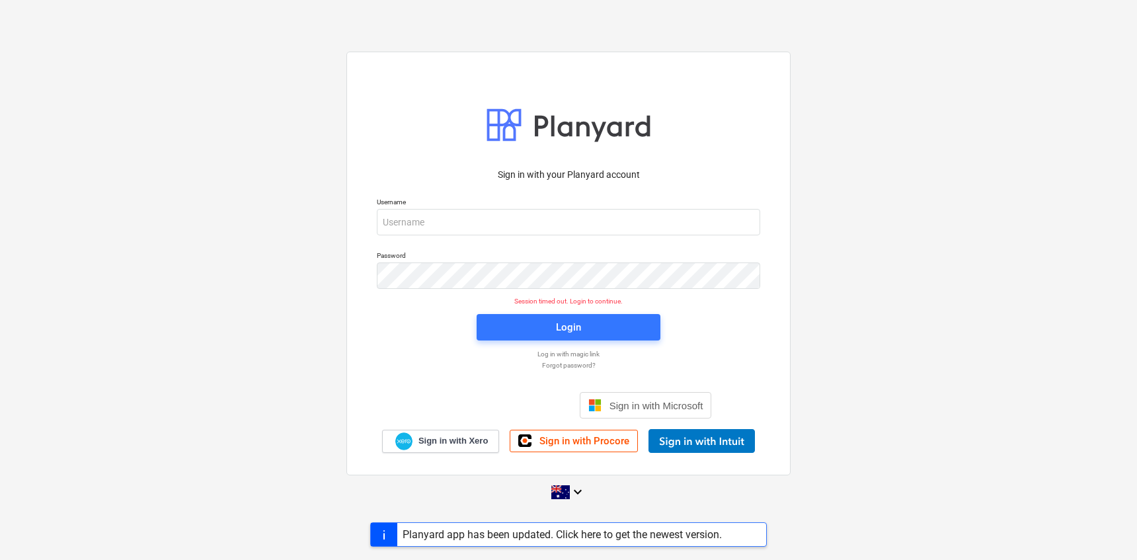  What do you see at coordinates (568, 354) in the screenshot?
I see `a: Log in with magic link` at bounding box center [568, 354].